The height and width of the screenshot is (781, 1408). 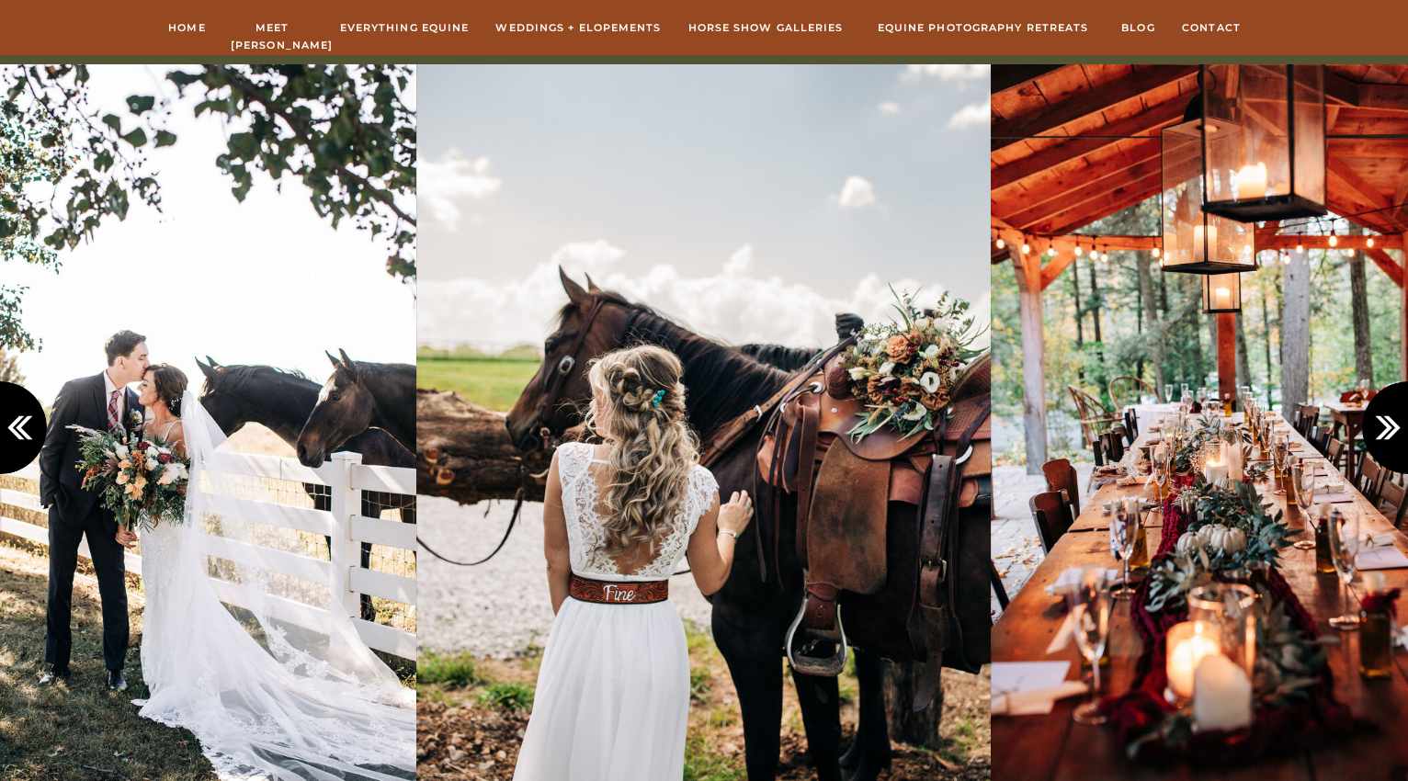 What do you see at coordinates (698, 37) in the screenshot?
I see `a: I am Currently booking weddings & Elopements for 2025 & 2026Click here to reserve your date` at bounding box center [698, 37].